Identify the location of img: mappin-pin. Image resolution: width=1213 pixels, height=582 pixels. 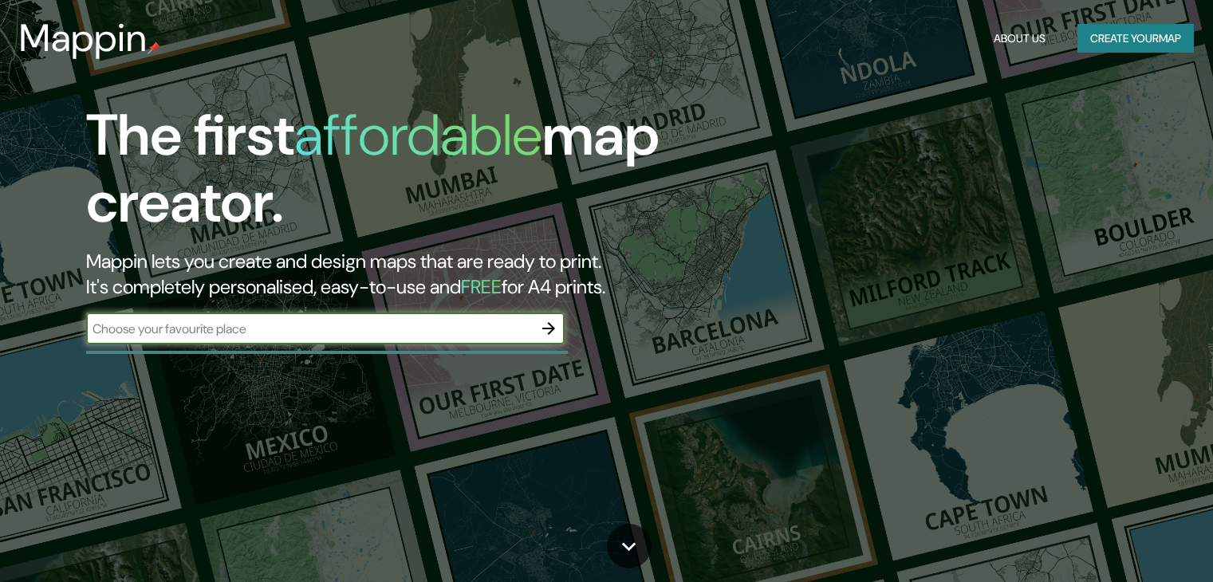
(154, 48).